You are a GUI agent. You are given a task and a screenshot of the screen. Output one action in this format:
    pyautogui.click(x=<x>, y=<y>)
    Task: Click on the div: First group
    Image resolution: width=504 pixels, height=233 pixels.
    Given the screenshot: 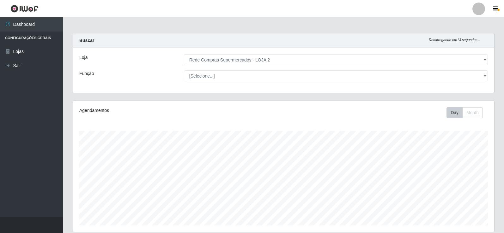 What is the action you would take?
    pyautogui.click(x=464, y=113)
    